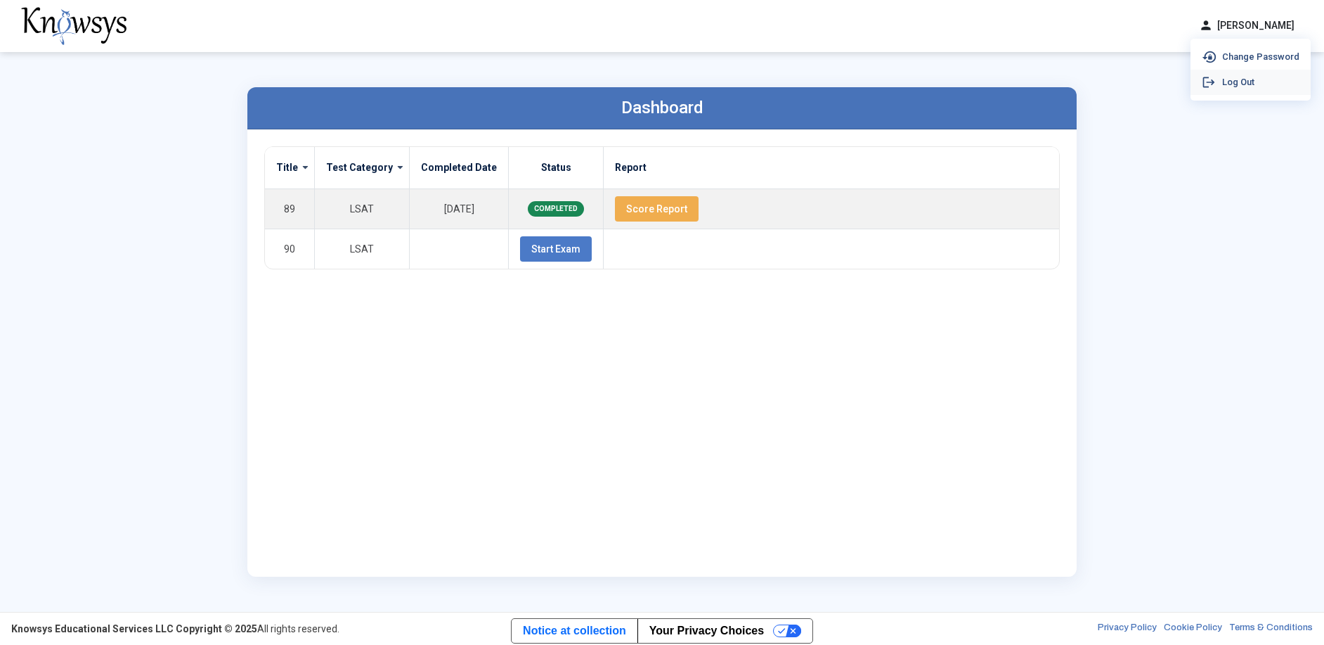  I want to click on th: Status, so click(556, 168).